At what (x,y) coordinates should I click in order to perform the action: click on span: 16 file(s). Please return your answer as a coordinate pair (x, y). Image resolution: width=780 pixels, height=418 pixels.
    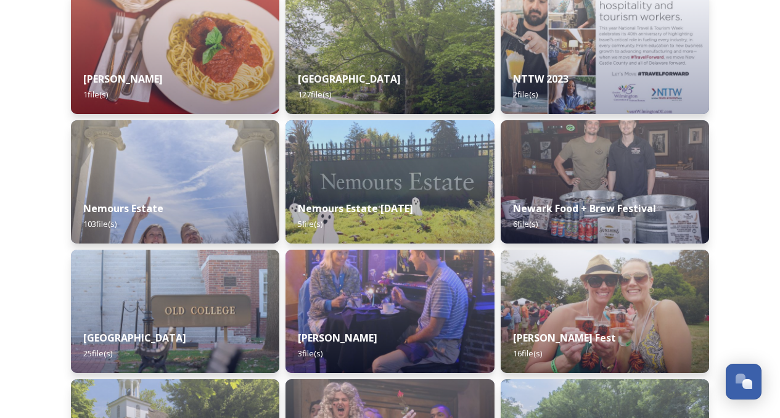
    Looking at the image, I should click on (527, 353).